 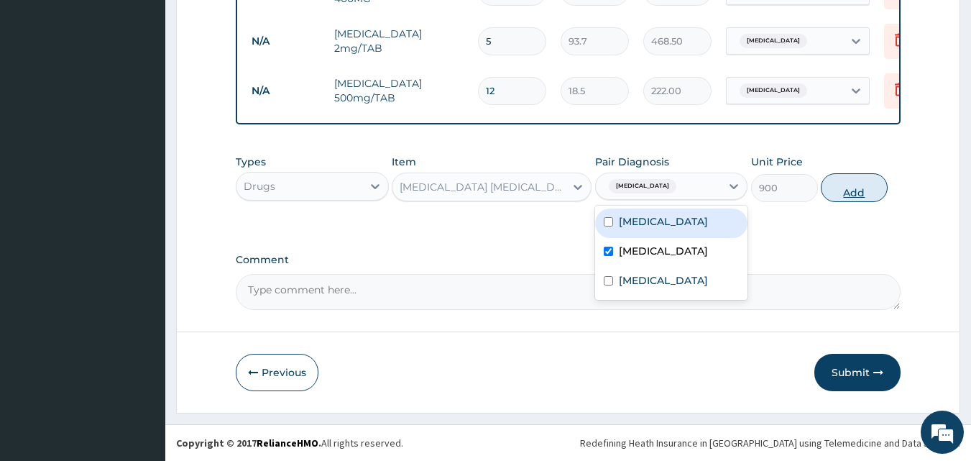 I want to click on button: Previous, so click(x=277, y=372).